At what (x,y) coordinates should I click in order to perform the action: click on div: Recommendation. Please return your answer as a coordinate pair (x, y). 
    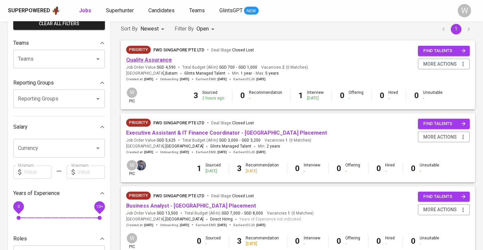
    Looking at the image, I should click on (265, 96).